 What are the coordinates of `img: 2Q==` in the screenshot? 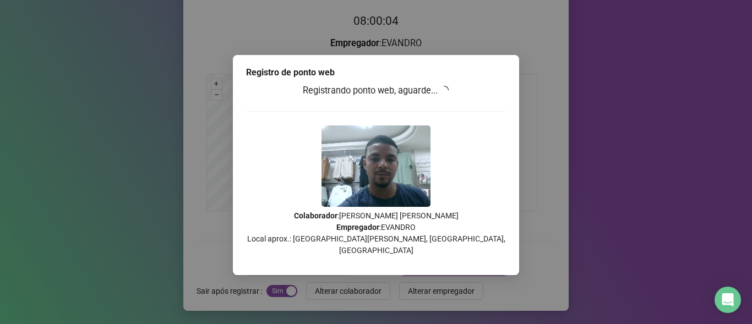 It's located at (376, 166).